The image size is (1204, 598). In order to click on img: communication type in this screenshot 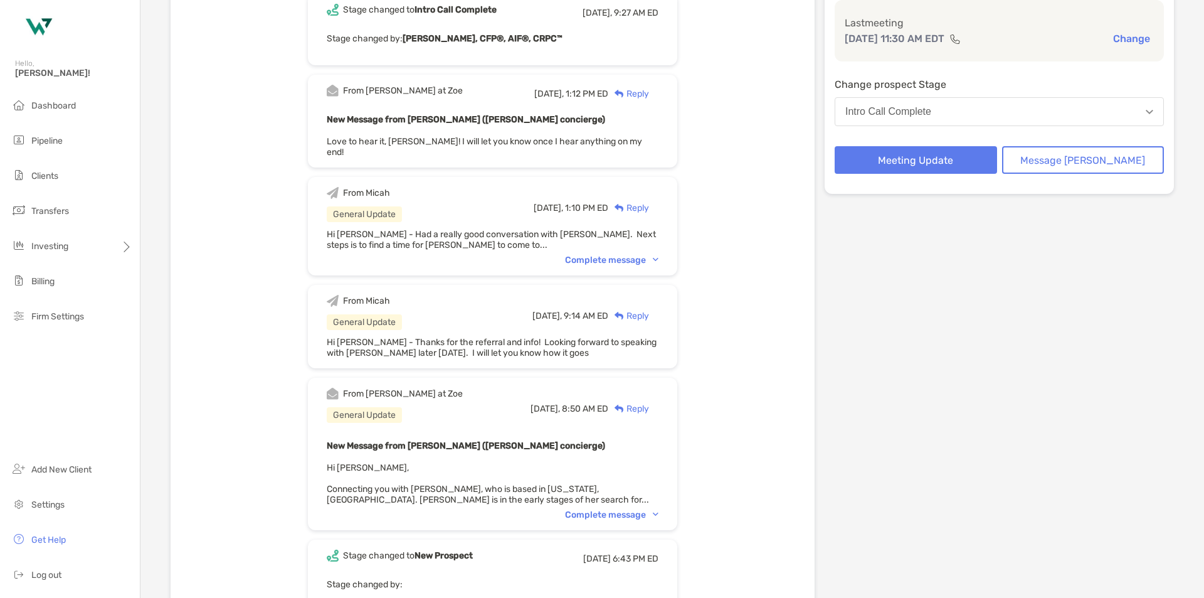, I will do `click(955, 39)`.